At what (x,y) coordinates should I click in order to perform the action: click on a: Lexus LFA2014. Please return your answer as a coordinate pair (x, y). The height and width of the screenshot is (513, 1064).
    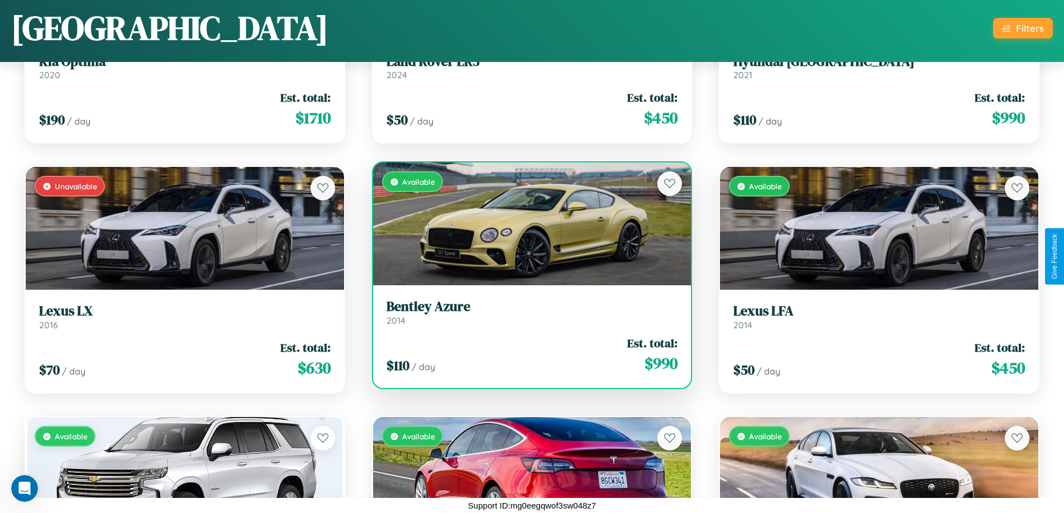
    Looking at the image, I should click on (879, 317).